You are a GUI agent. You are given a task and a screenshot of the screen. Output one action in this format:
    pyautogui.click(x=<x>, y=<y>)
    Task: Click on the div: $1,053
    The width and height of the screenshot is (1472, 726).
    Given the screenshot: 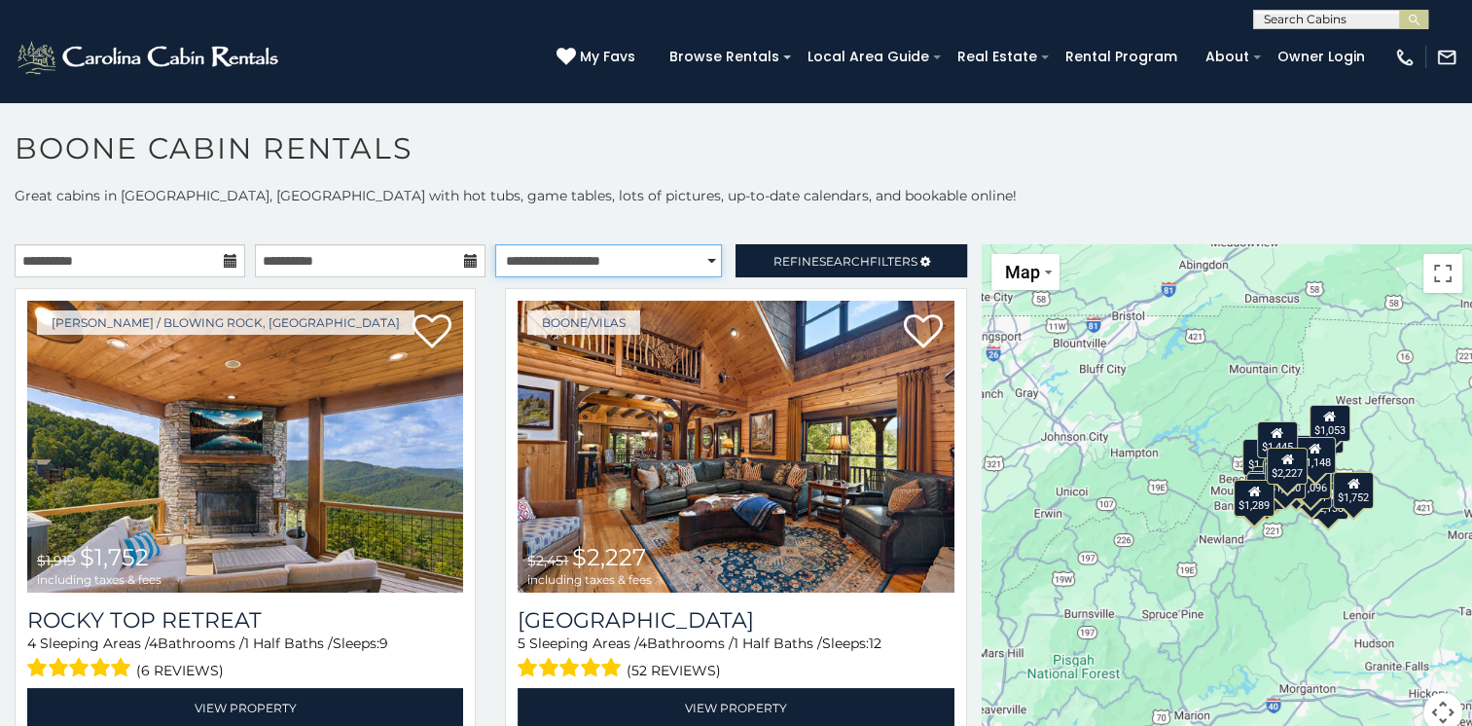 What is the action you would take?
    pyautogui.click(x=1329, y=423)
    